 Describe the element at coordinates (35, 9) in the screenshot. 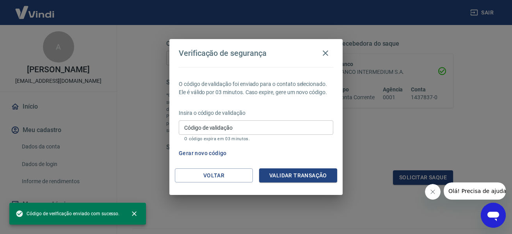

I see `span: Olá! Precisa de ajuda?` at that location.